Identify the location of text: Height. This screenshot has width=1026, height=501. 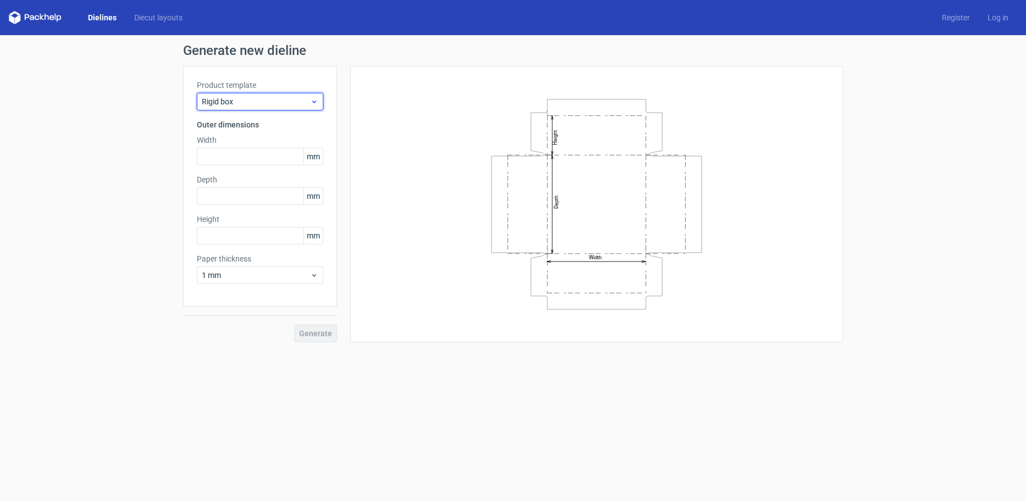
(555, 137).